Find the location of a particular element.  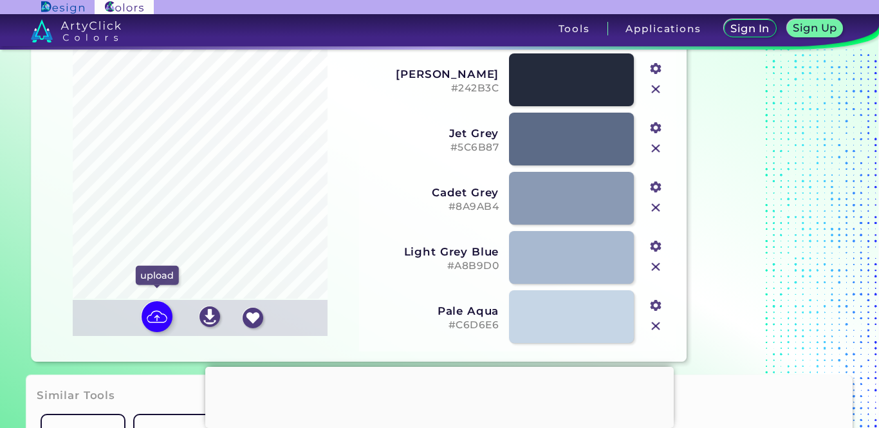

img: icon picture is located at coordinates (157, 316).